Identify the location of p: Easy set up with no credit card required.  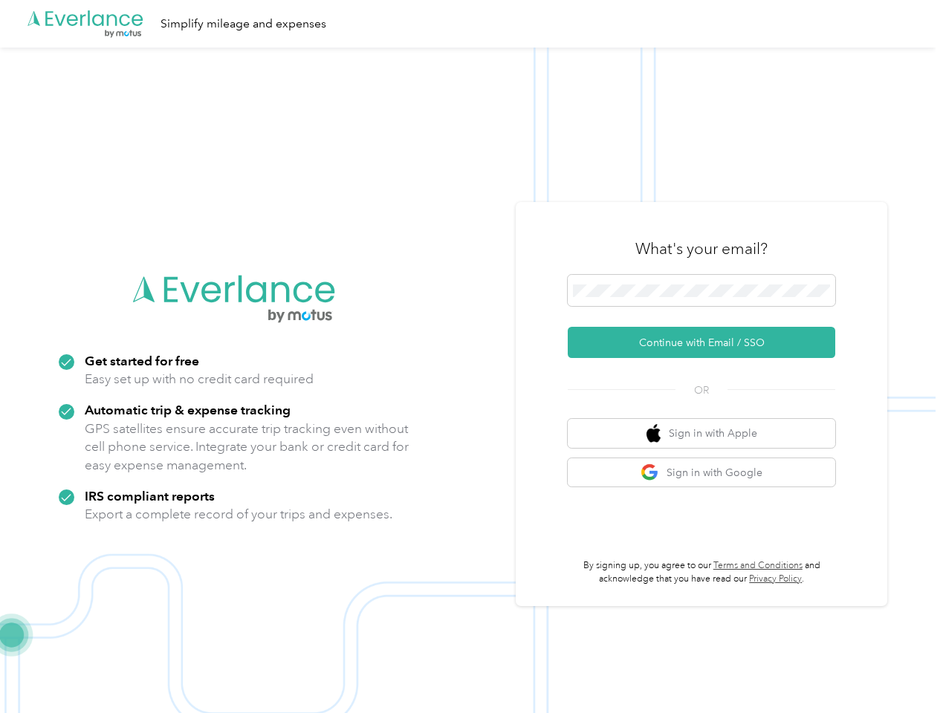
(199, 379).